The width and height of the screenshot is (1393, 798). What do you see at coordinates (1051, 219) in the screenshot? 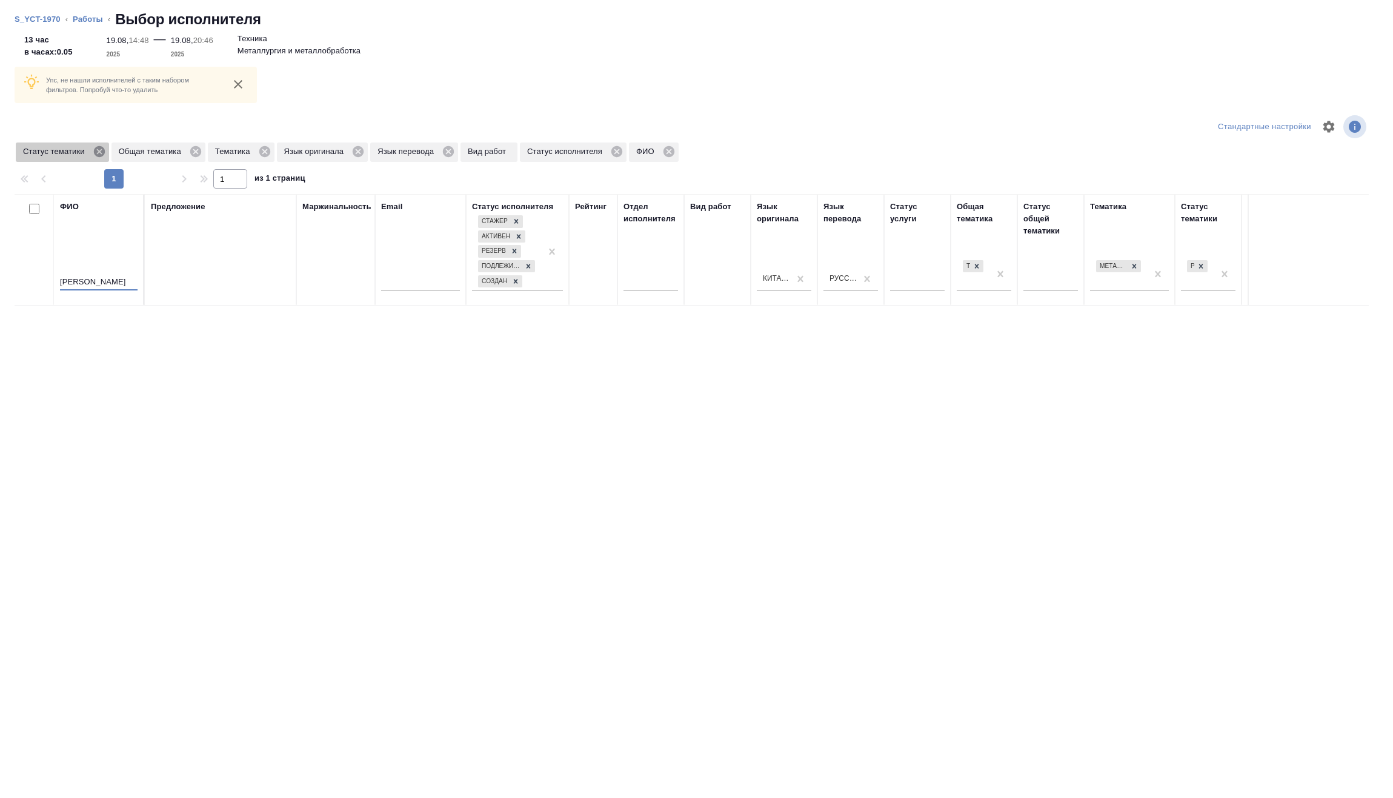
I see `div: Статус общей тематики` at bounding box center [1051, 219].